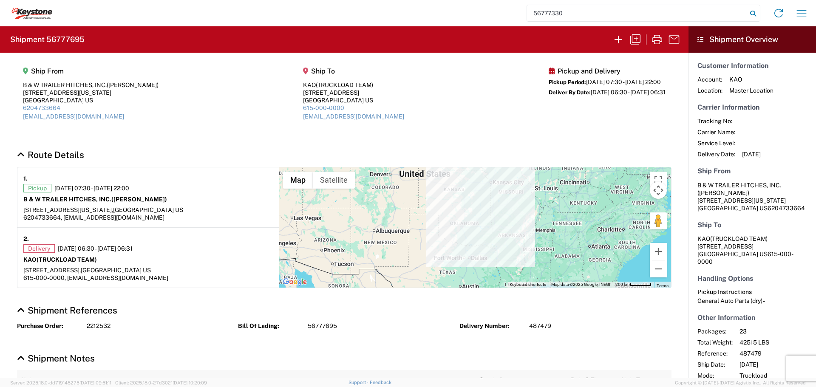  What do you see at coordinates (752, 317) in the screenshot?
I see `h5: Other Information` at bounding box center [752, 317].